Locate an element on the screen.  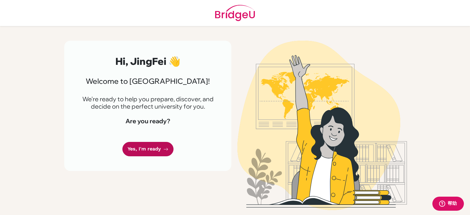
span: 帮助 is located at coordinates (20, 7).